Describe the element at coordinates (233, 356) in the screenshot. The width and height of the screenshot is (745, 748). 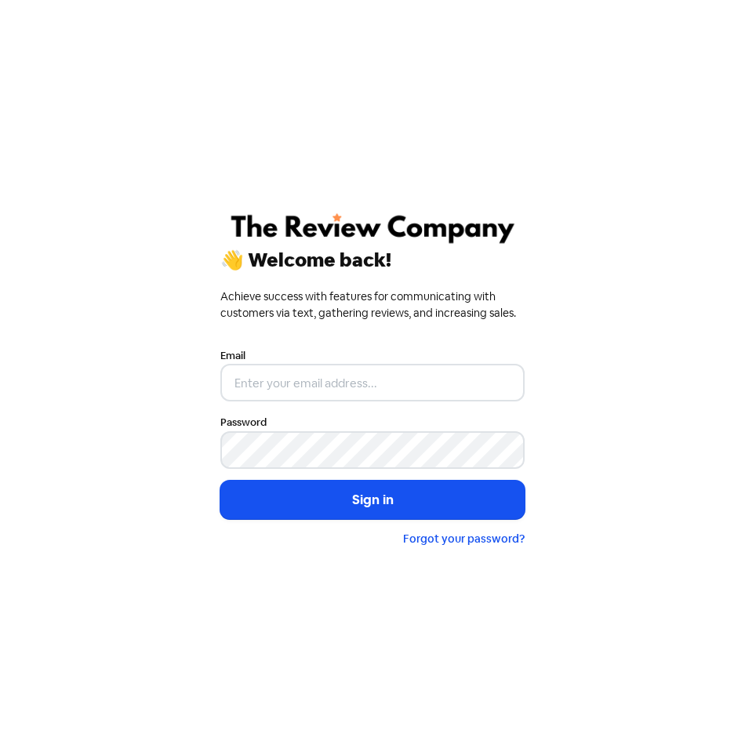
I see `label: Email` at that location.